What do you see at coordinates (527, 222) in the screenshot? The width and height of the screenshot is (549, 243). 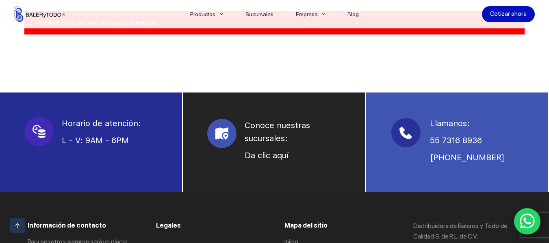 I see `a: WhatsApp` at bounding box center [527, 222].